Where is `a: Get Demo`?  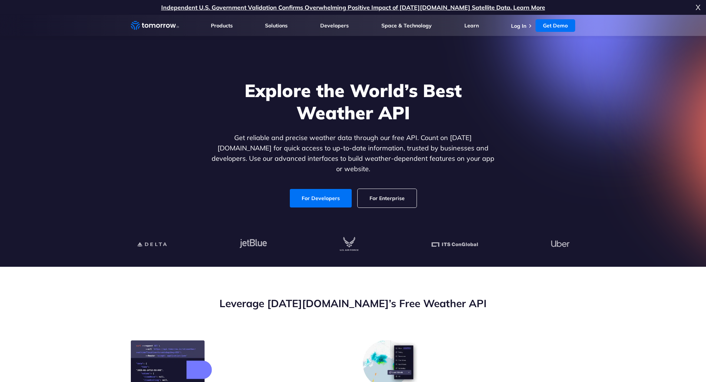 a: Get Demo is located at coordinates (555, 26).